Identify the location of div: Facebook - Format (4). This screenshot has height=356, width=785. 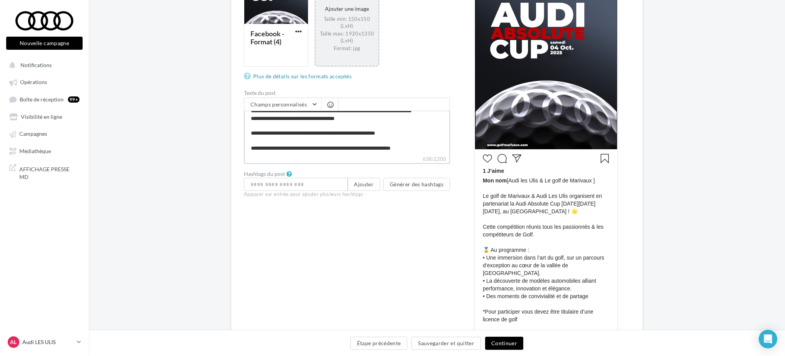
(267, 37).